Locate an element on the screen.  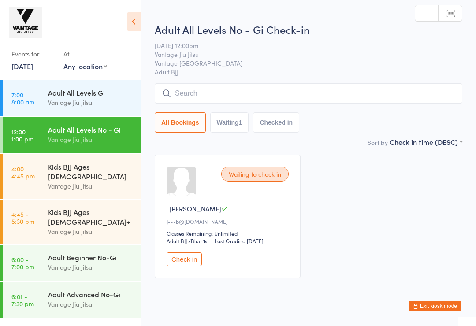
div: Events for is located at coordinates (33, 54).